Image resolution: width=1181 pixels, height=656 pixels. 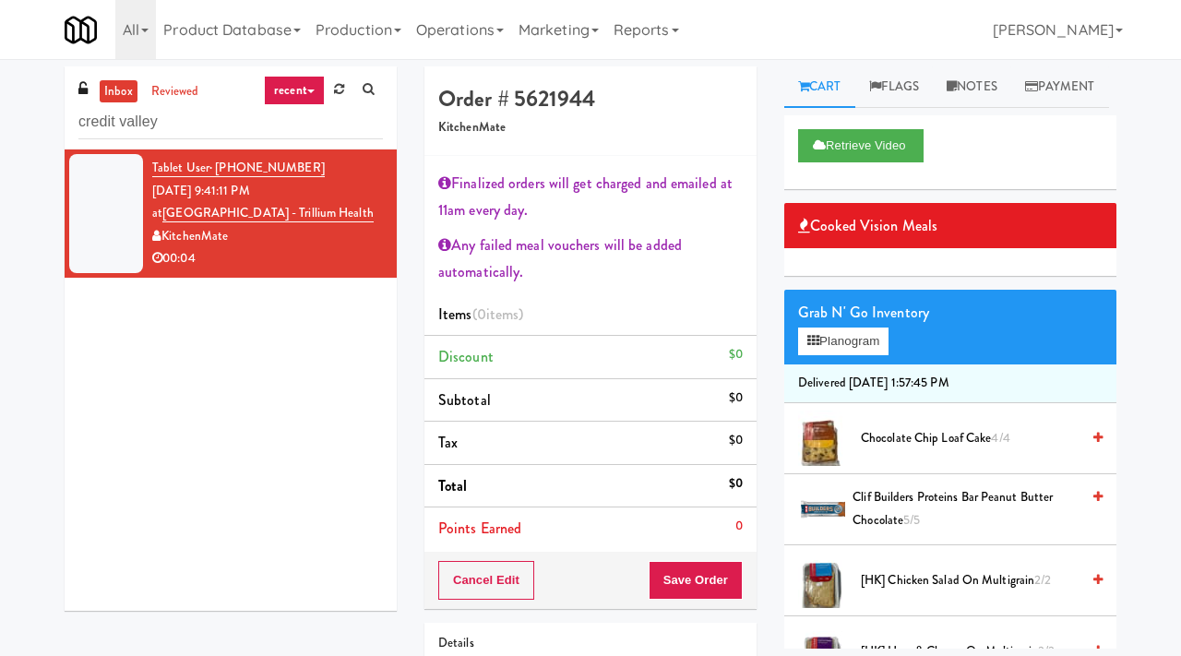 What do you see at coordinates (1000, 437) in the screenshot?
I see `span: 4/4` at bounding box center [1000, 437].